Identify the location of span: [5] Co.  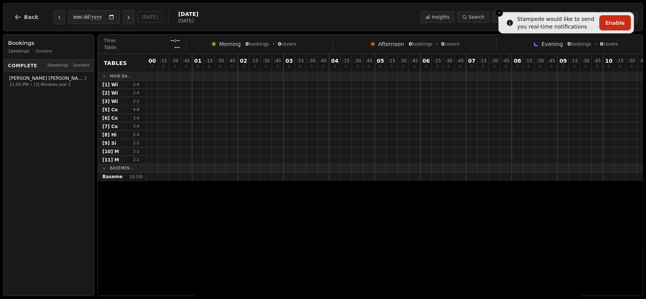
(110, 110).